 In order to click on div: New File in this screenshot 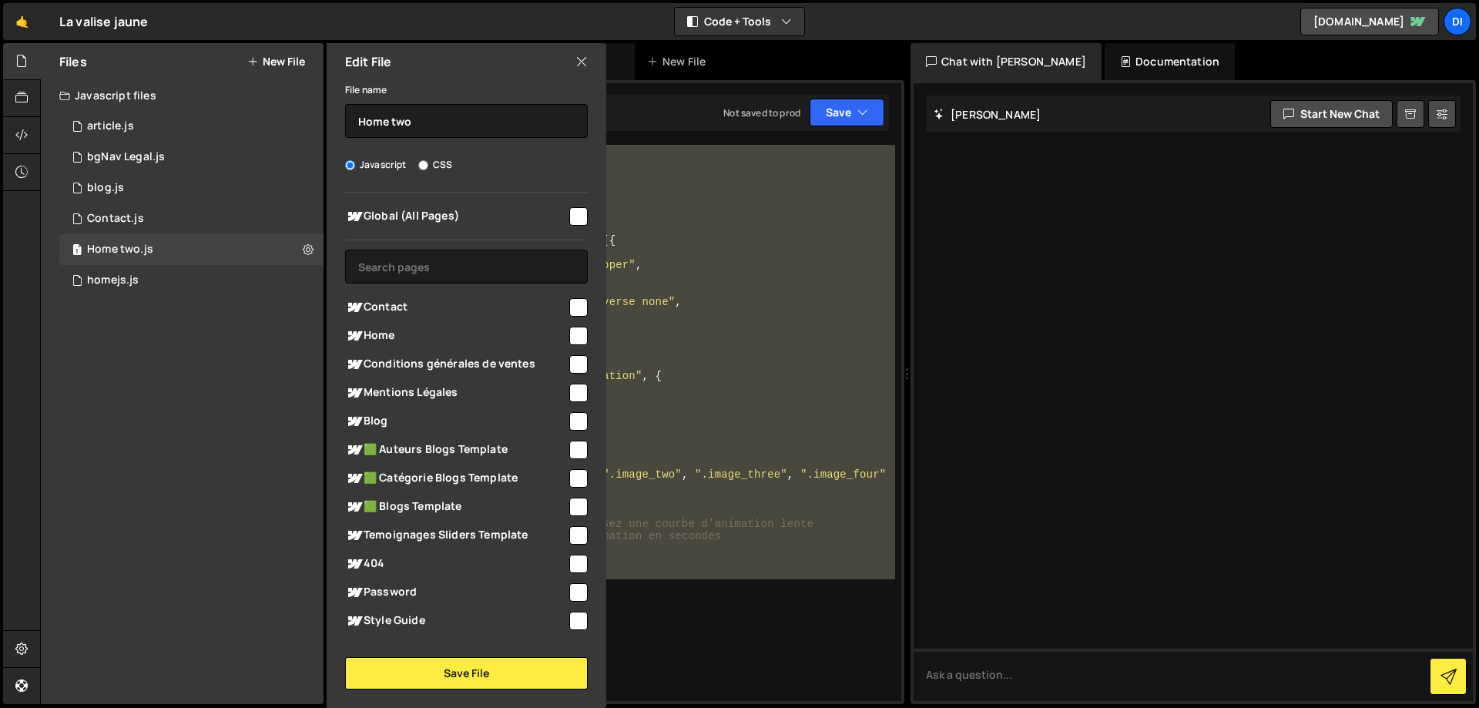, I will do `click(680, 62)`.